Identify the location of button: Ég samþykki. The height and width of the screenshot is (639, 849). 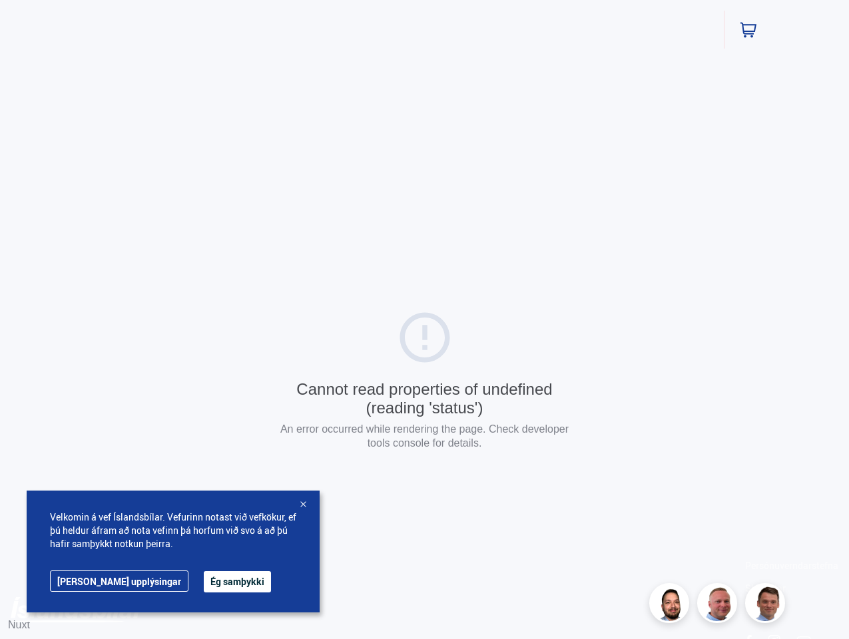
(237, 582).